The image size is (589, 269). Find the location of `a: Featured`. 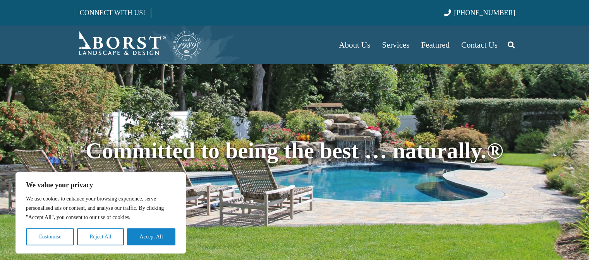

a: Featured is located at coordinates (435, 45).